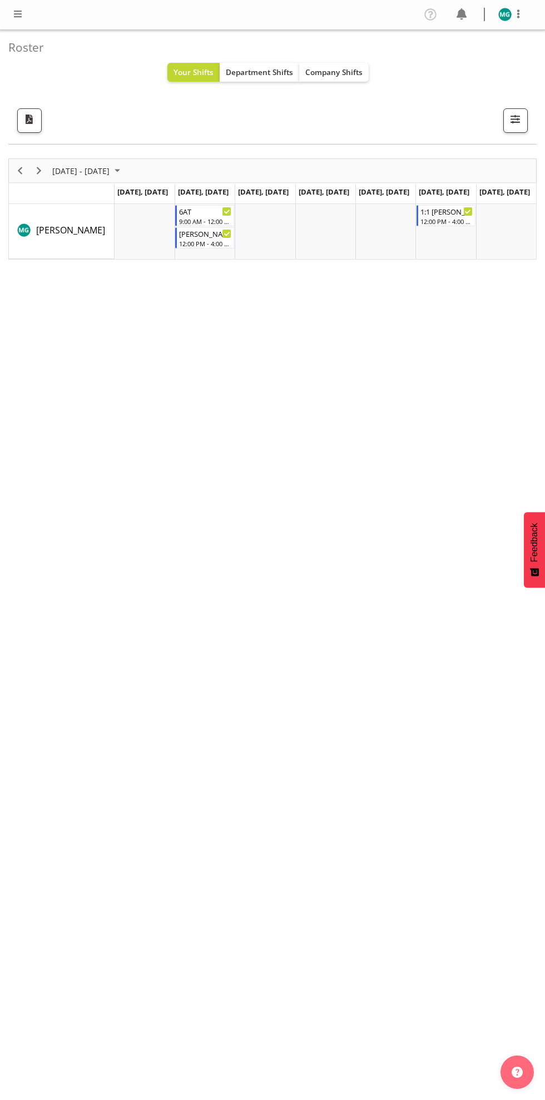 This screenshot has height=1100, width=545. Describe the element at coordinates (62, 231) in the screenshot. I see `td: Min Guo resource` at that location.